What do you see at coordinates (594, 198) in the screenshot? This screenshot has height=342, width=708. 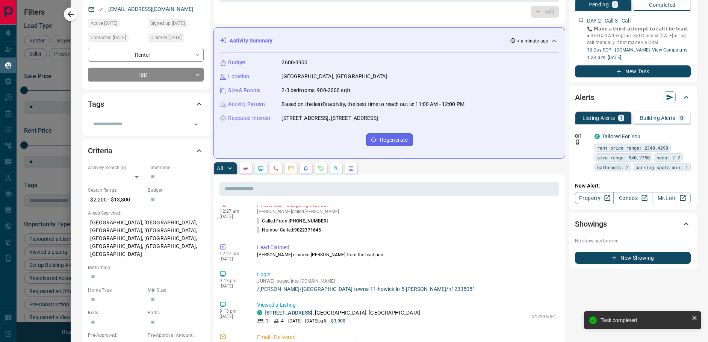 I see `a: Property` at bounding box center [594, 198].